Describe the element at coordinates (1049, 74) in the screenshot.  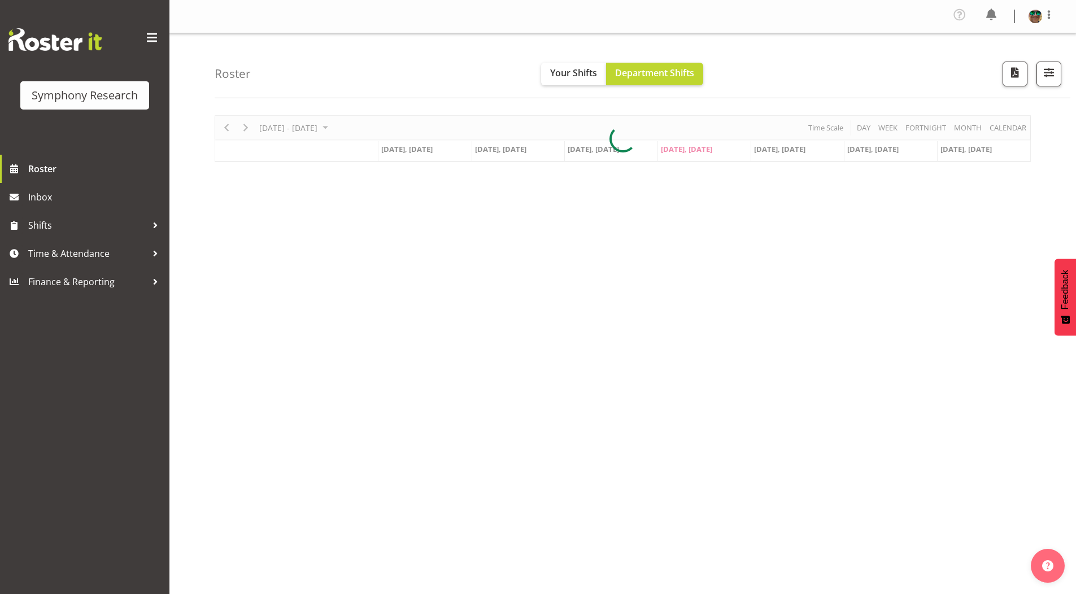
I see `button: Filter Shifts` at that location.